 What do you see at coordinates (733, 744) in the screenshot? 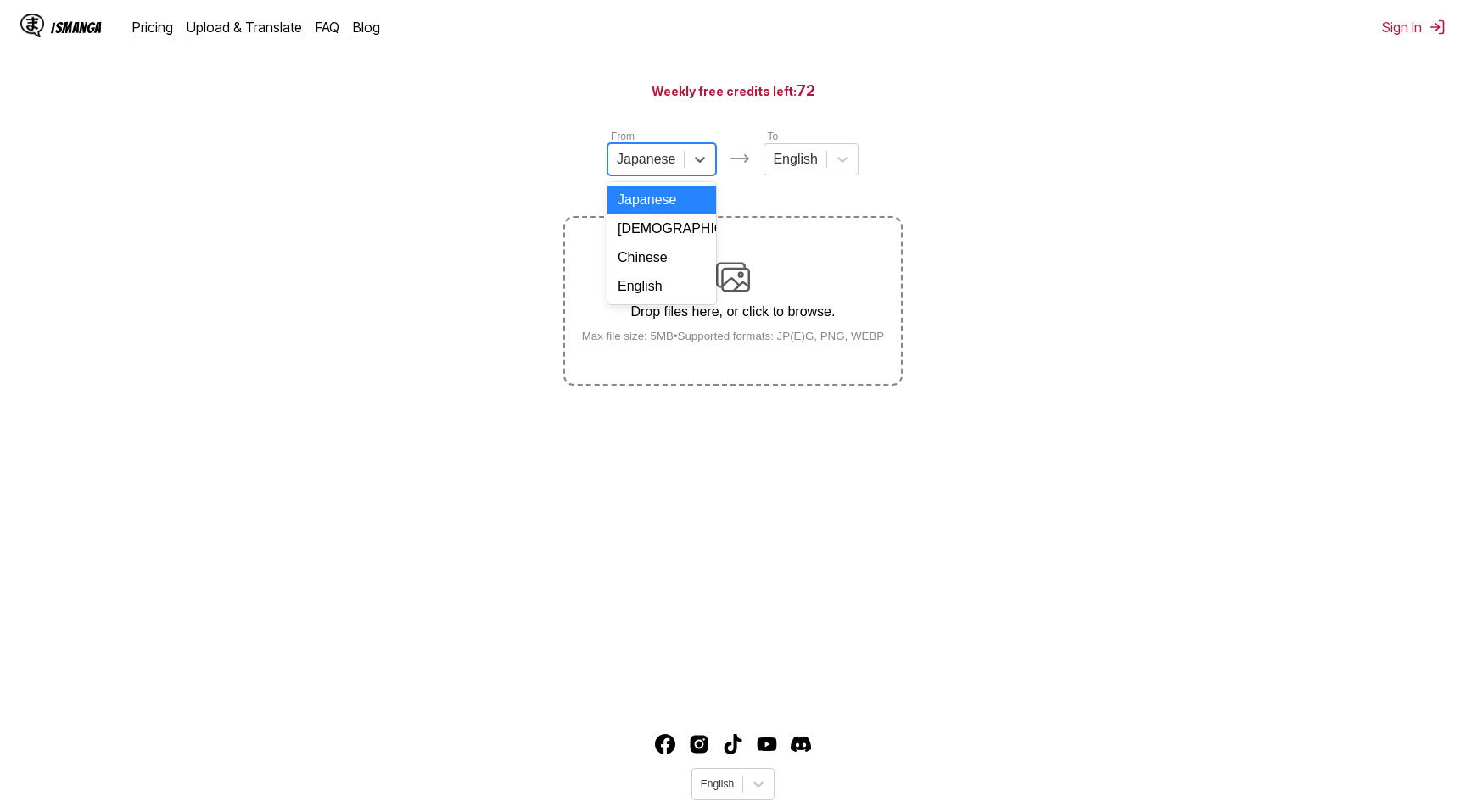
I see `a: TikTok` at bounding box center [733, 744].